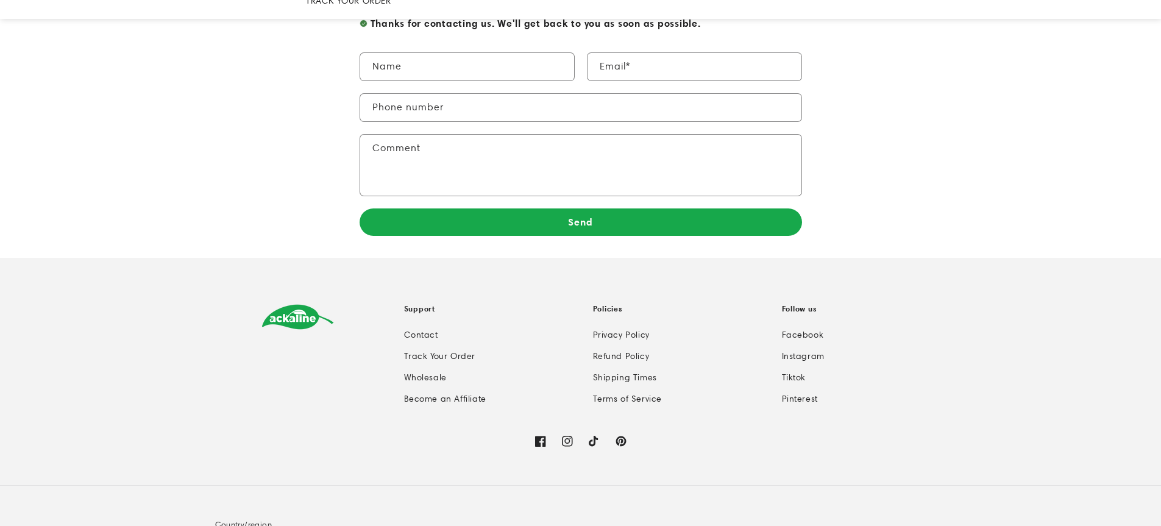 This screenshot has height=526, width=1161. What do you see at coordinates (625, 377) in the screenshot?
I see `a: Shipping Times` at bounding box center [625, 377].